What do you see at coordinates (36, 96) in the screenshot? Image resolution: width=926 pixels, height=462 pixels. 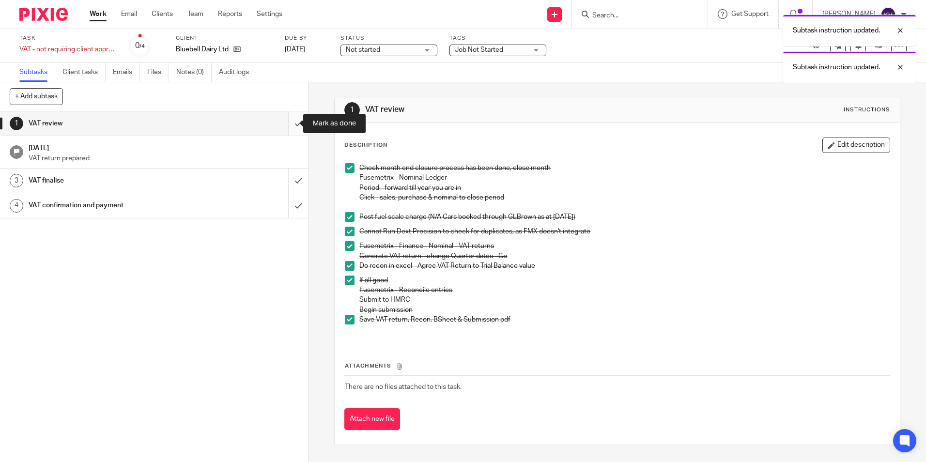 I see `button: + Add subtask` at bounding box center [36, 96].